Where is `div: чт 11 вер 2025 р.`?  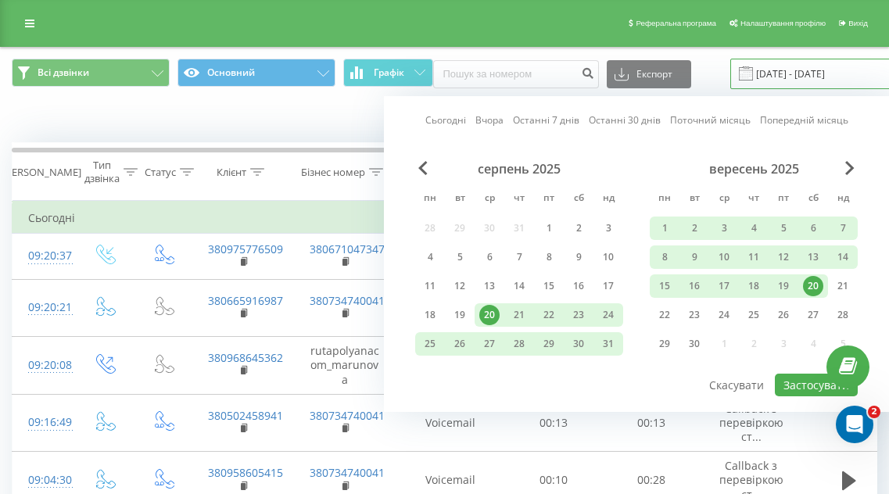
div: чт 11 вер 2025 р. is located at coordinates (754, 257).